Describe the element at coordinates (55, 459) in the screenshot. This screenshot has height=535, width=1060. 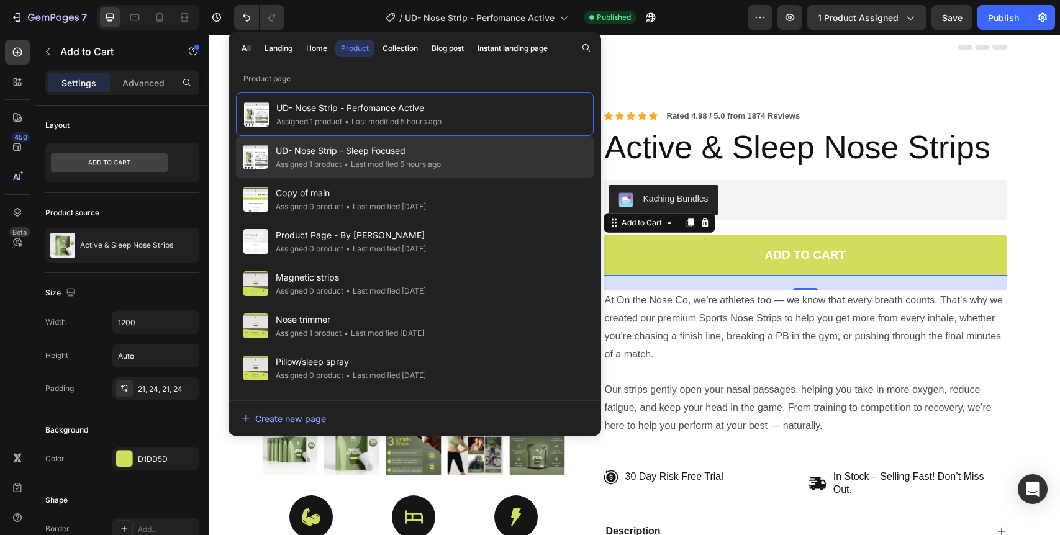
I see `div: Color` at that location.